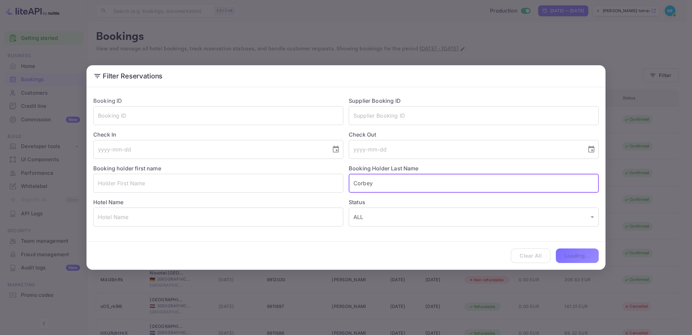  I want to click on input: Hotel Name, so click(218, 217).